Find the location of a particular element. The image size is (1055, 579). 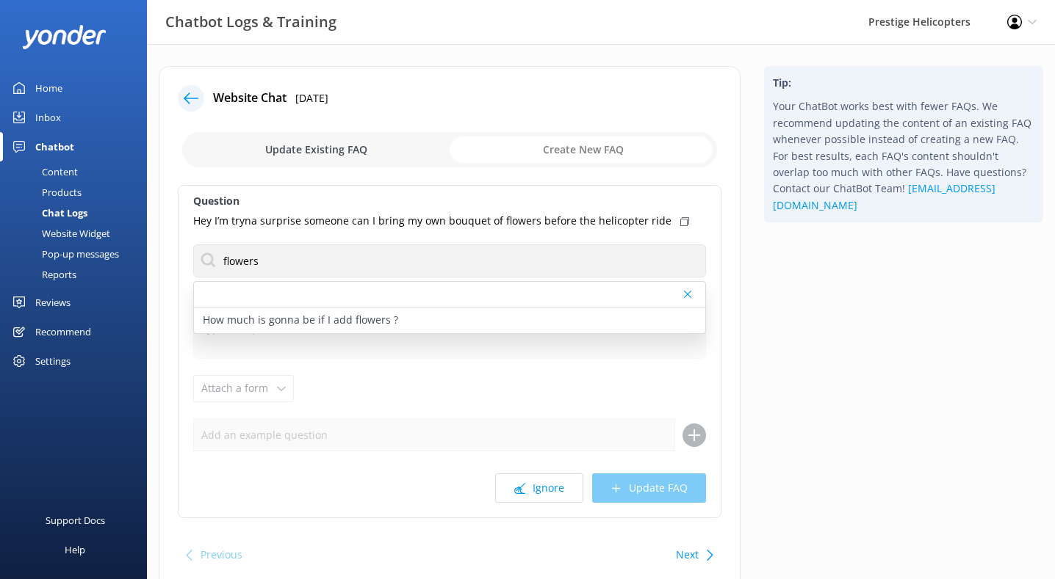

h4: Tip: is located at coordinates (903, 83).